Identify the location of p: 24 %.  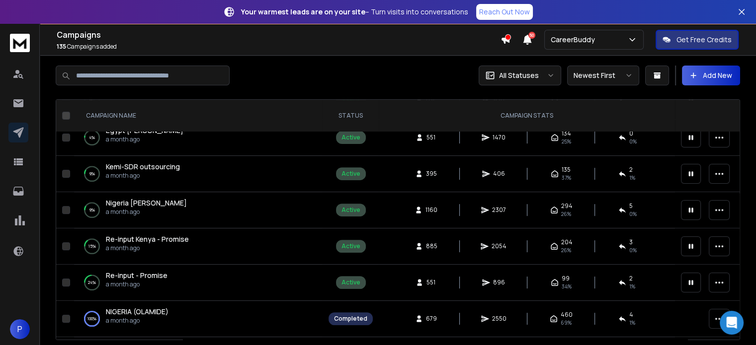
(92, 283).